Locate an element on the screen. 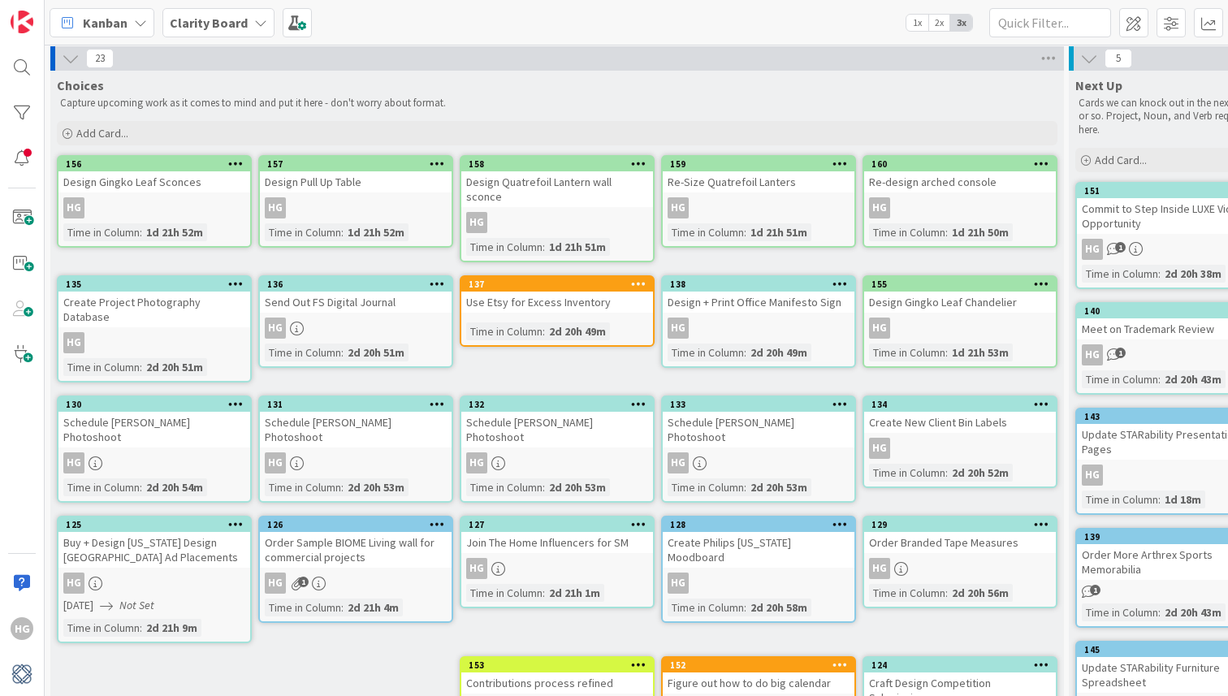  div: 127 is located at coordinates (560, 525).